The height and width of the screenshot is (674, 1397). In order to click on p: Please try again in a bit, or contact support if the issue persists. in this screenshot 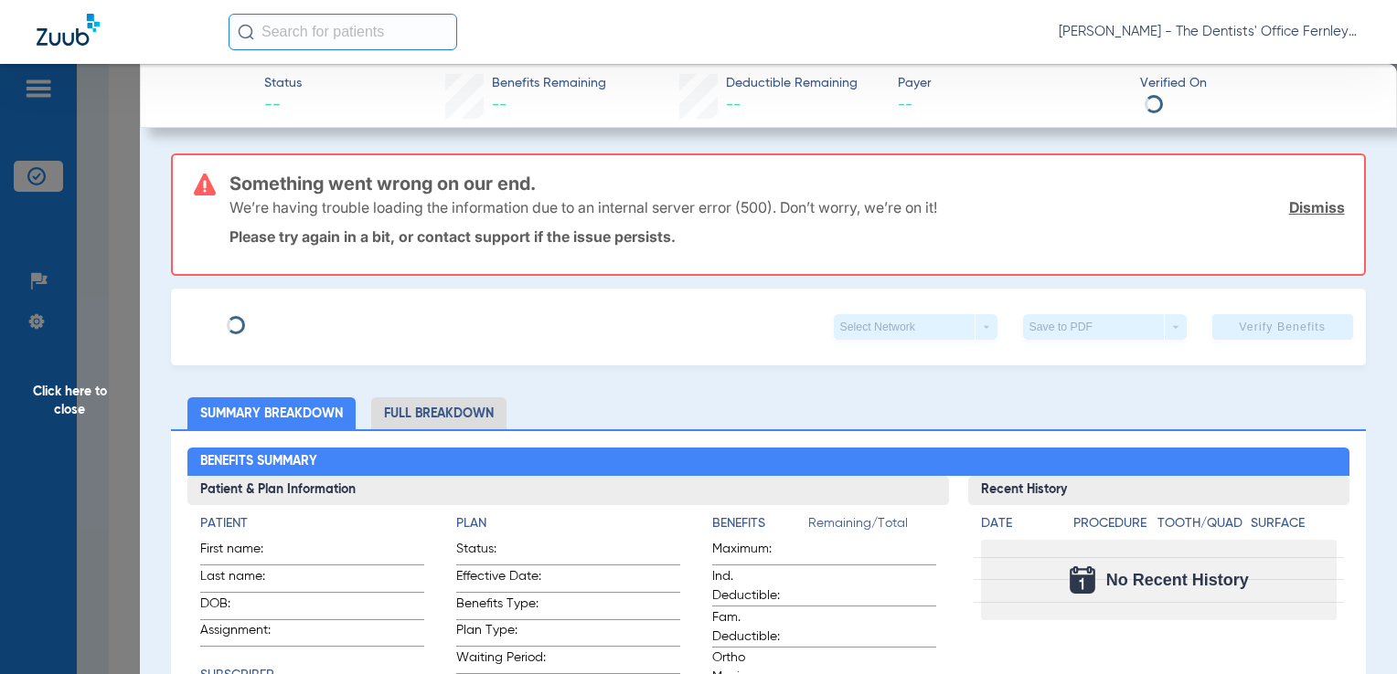, I will do `click(786, 237)`.